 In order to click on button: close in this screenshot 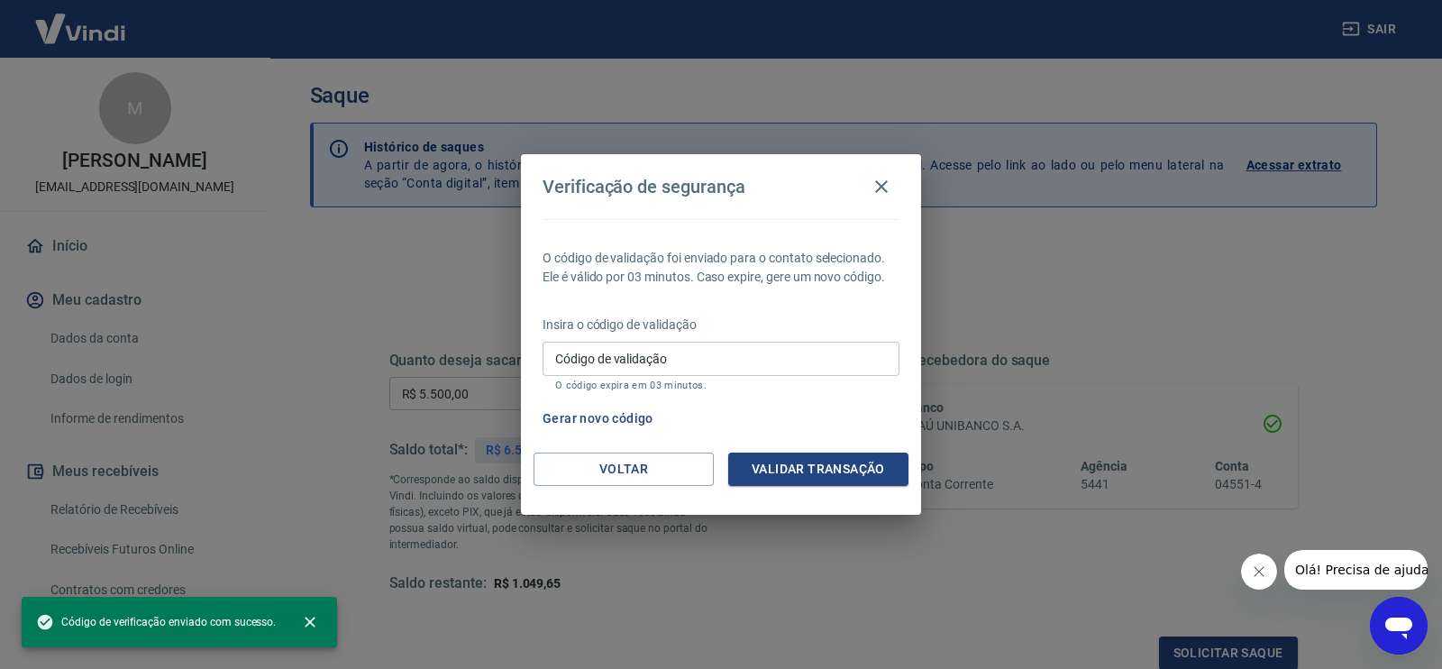, I will do `click(310, 622)`.